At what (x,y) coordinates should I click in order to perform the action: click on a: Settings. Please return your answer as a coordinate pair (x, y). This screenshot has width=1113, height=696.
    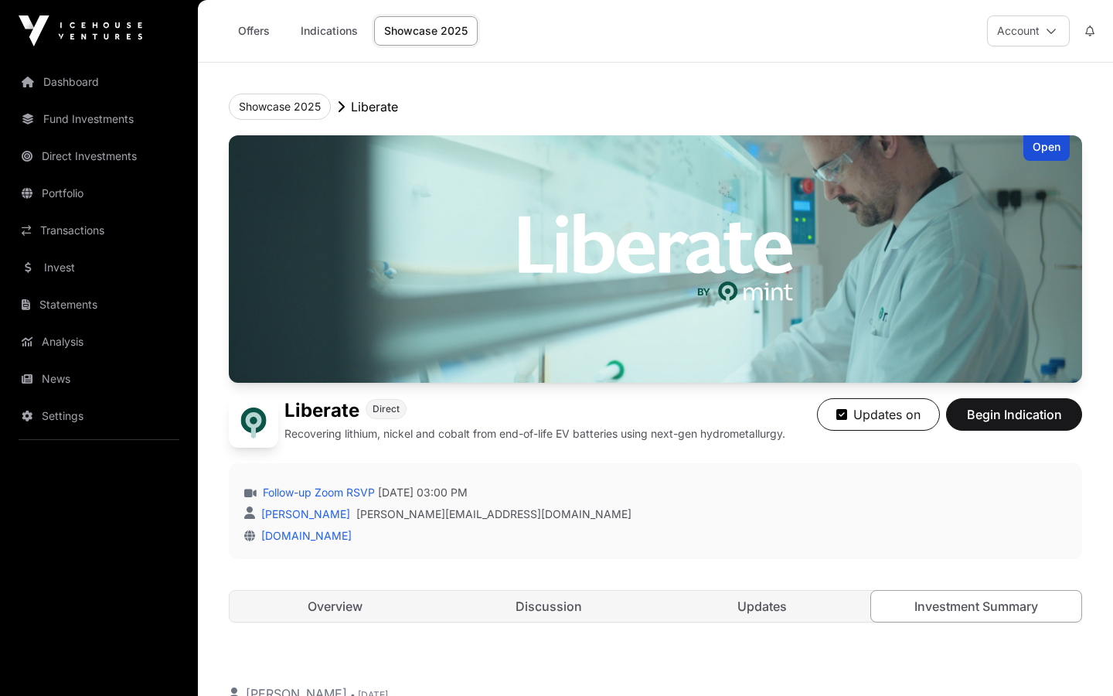
    Looking at the image, I should click on (99, 416).